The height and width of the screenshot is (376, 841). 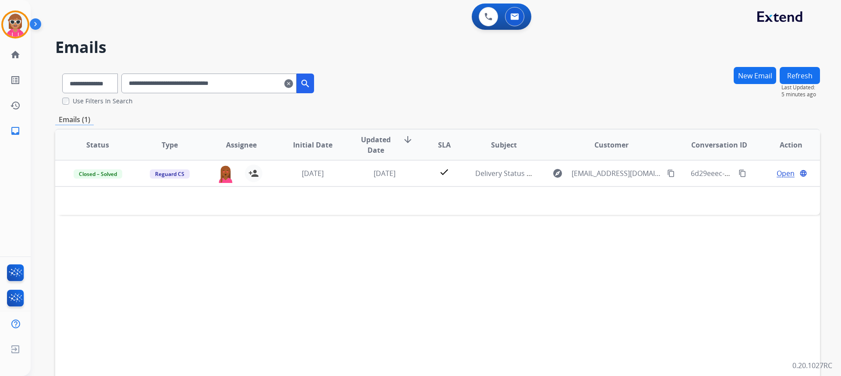 What do you see at coordinates (305, 84) in the screenshot?
I see `mat-icon: search` at bounding box center [305, 84].